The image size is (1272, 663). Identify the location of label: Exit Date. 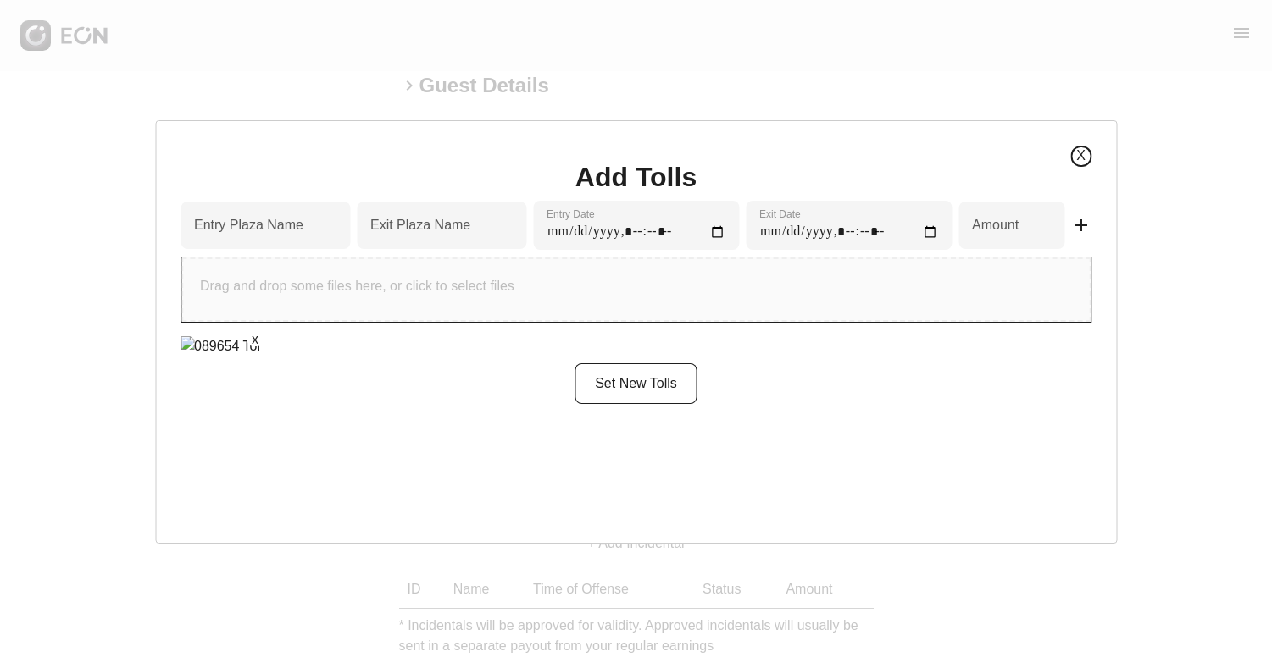
(779, 214).